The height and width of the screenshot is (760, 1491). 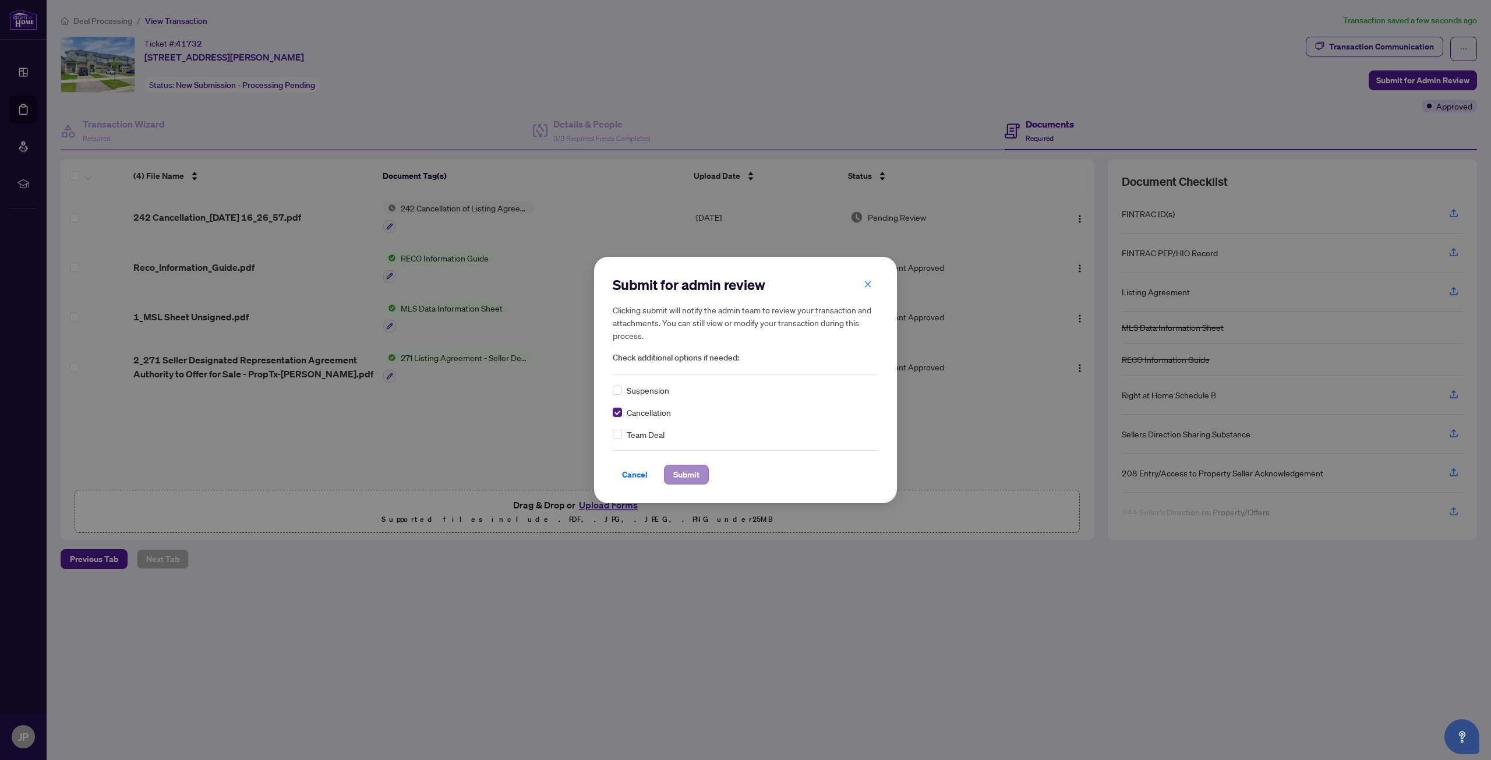 What do you see at coordinates (648, 390) in the screenshot?
I see `span: Suspension` at bounding box center [648, 390].